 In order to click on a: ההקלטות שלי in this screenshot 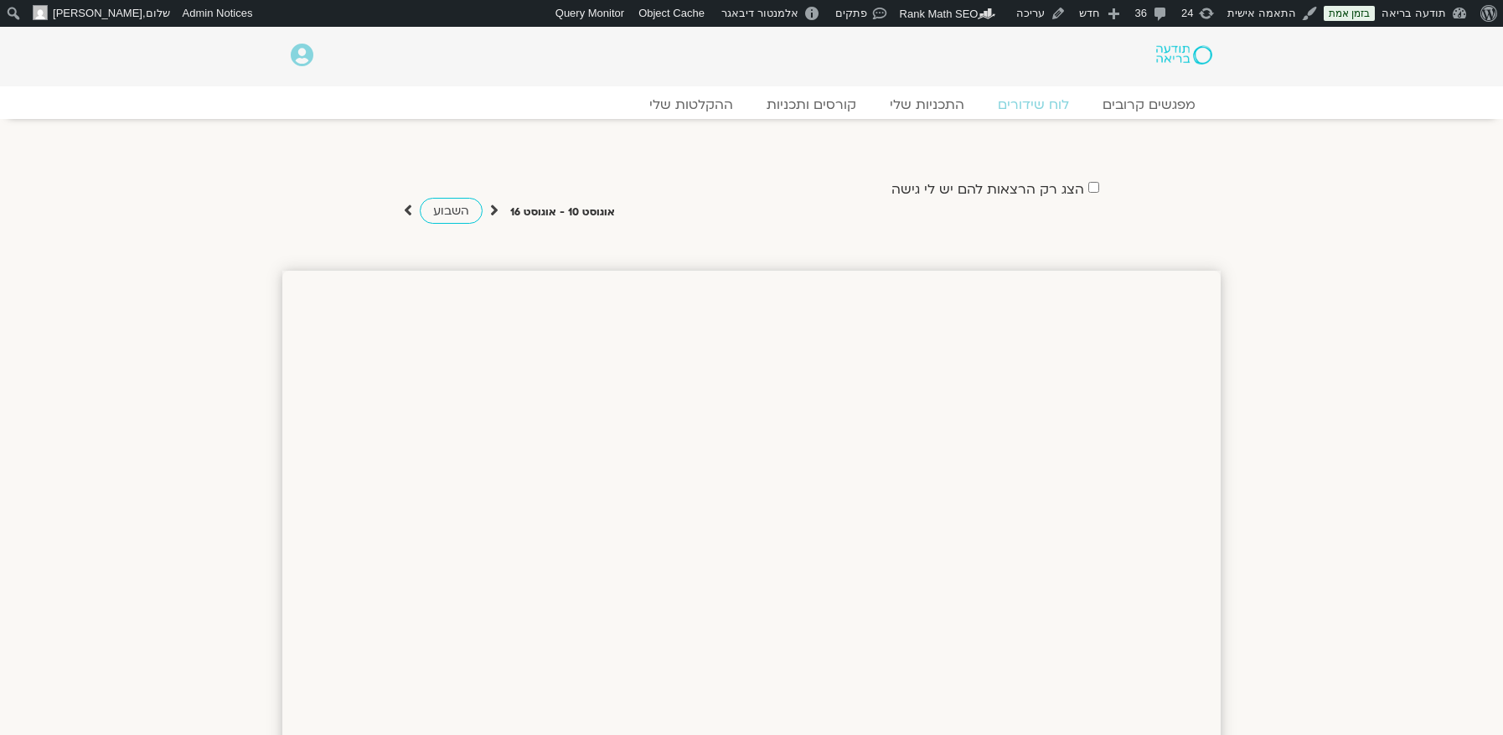, I will do `click(691, 105)`.